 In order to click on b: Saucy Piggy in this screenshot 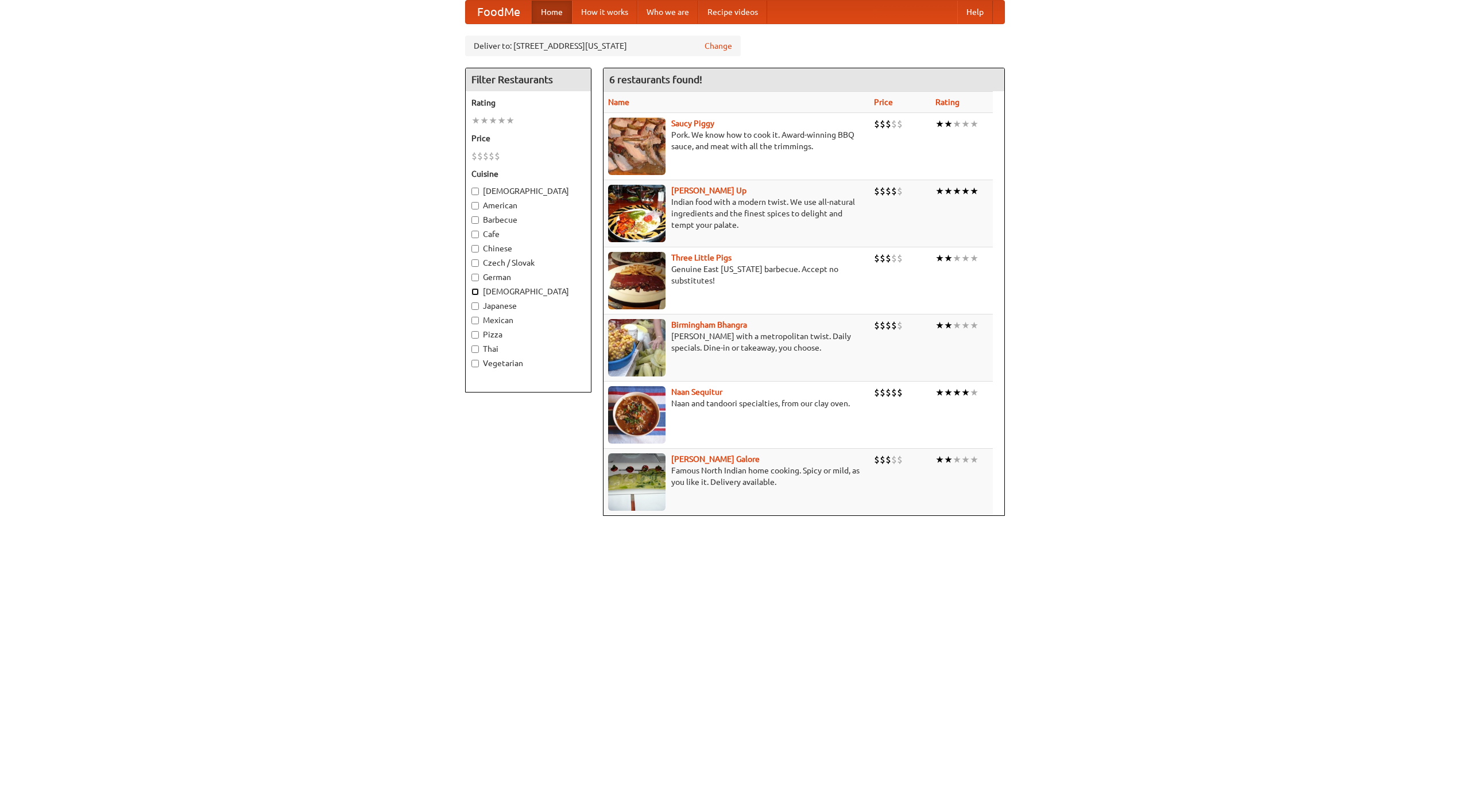, I will do `click(692, 124)`.